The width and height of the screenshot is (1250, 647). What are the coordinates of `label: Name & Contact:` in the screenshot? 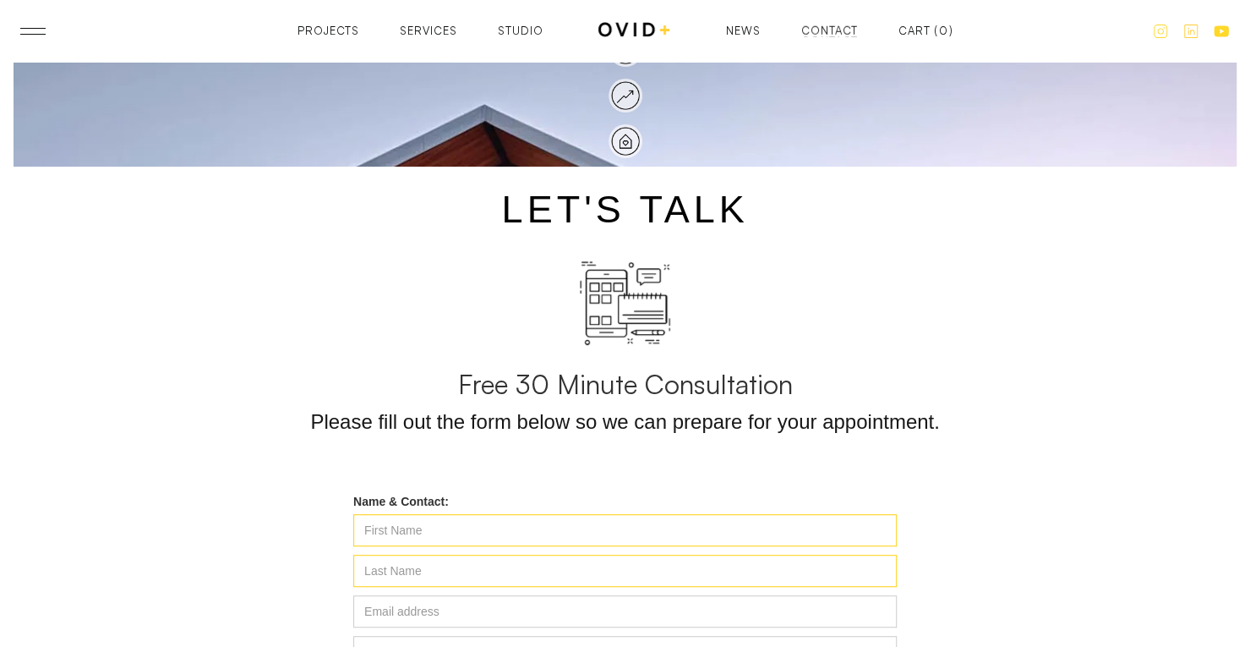 It's located at (625, 501).